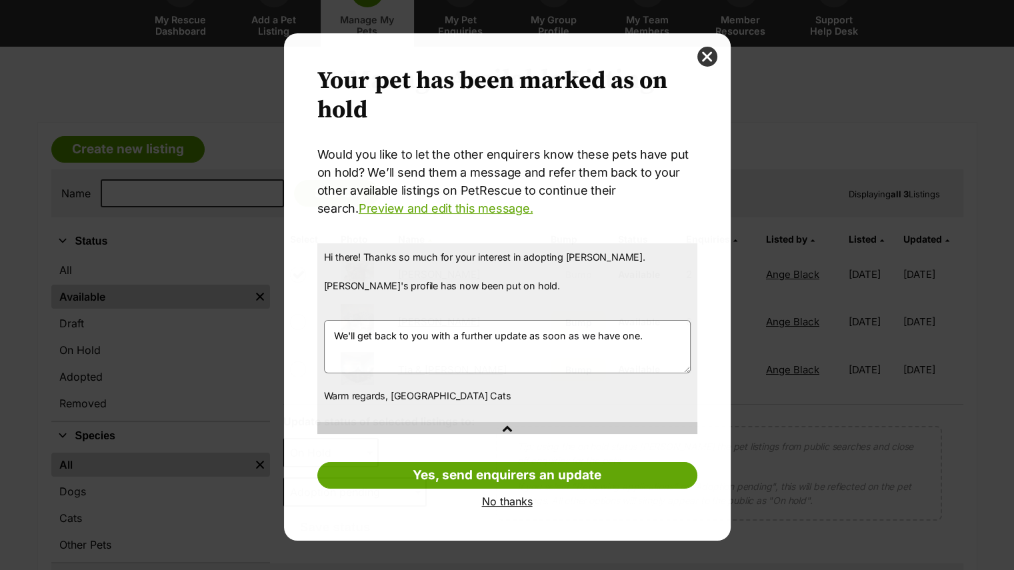 The width and height of the screenshot is (1014, 570). I want to click on h2: Your pet has been marked as on hold, so click(507, 96).